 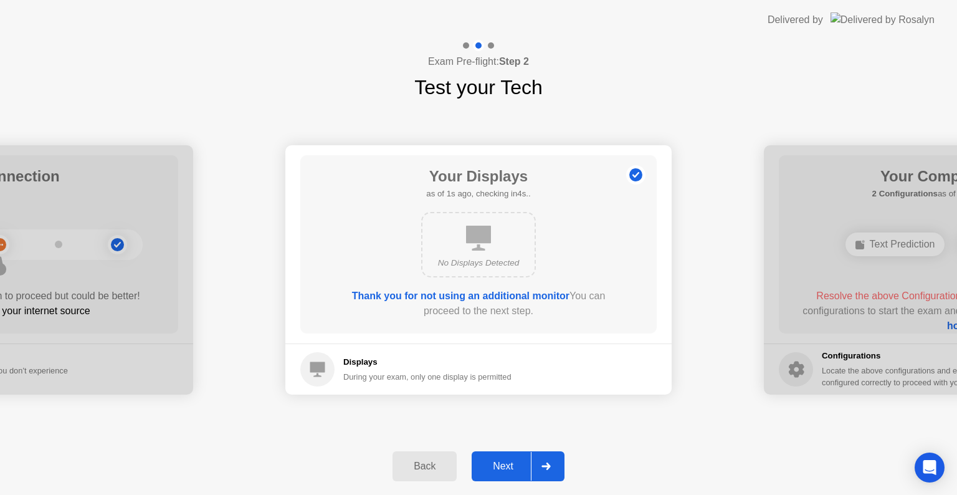 What do you see at coordinates (478, 176) in the screenshot?
I see `h1: Your Displays` at bounding box center [478, 176].